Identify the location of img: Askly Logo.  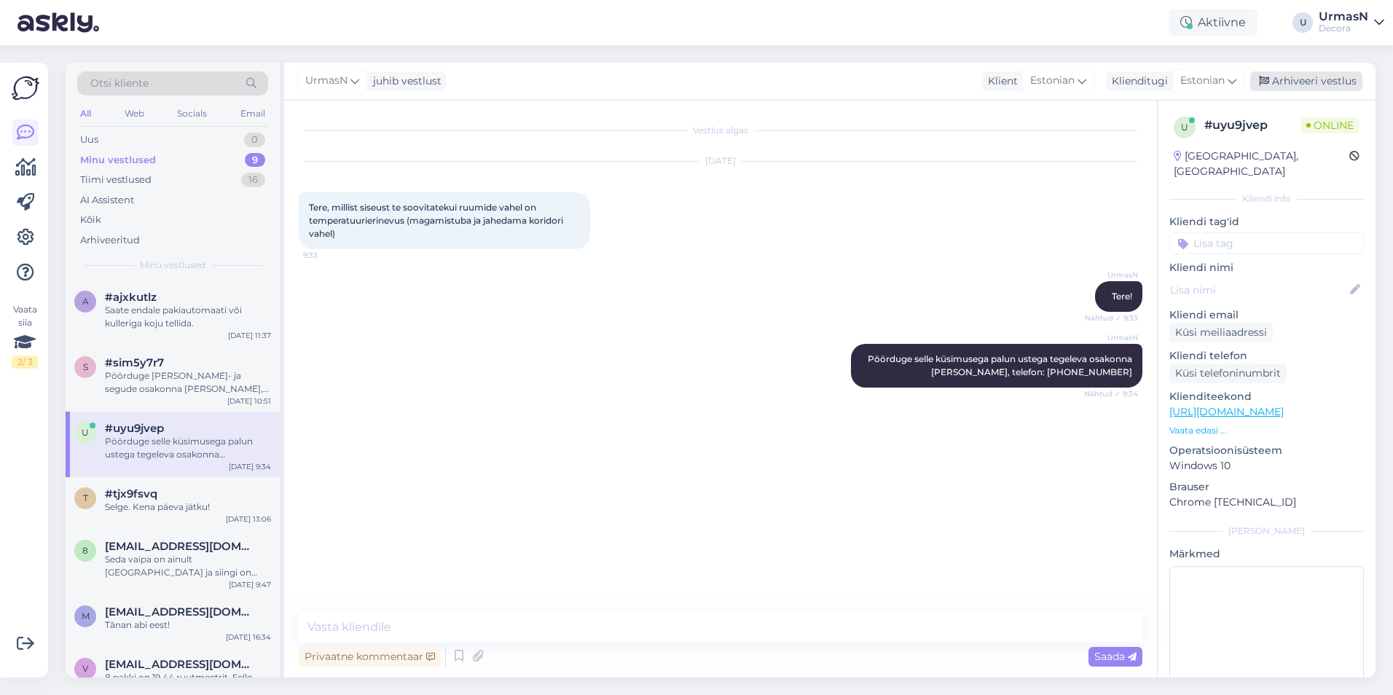
(26, 88).